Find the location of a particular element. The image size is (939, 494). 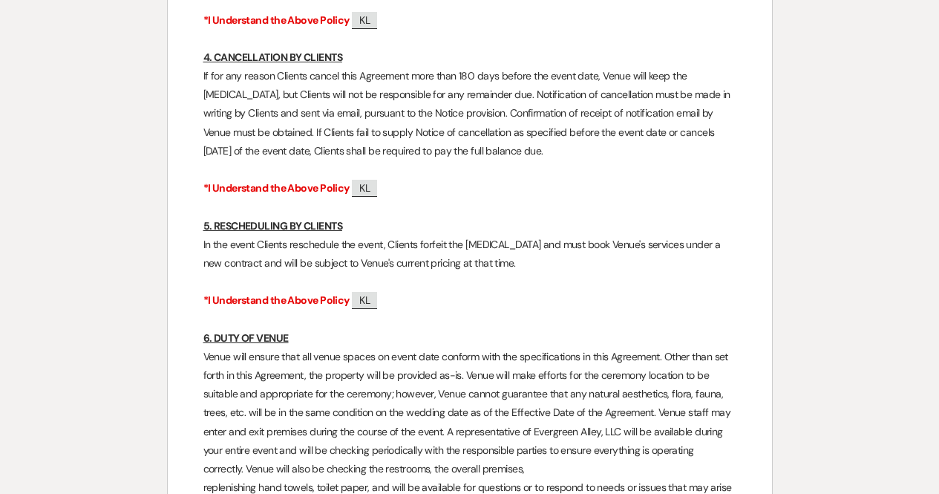

p: Venue will ensure that all venue spaces on event date conform with the specifications in this Agr... is located at coordinates (470, 413).